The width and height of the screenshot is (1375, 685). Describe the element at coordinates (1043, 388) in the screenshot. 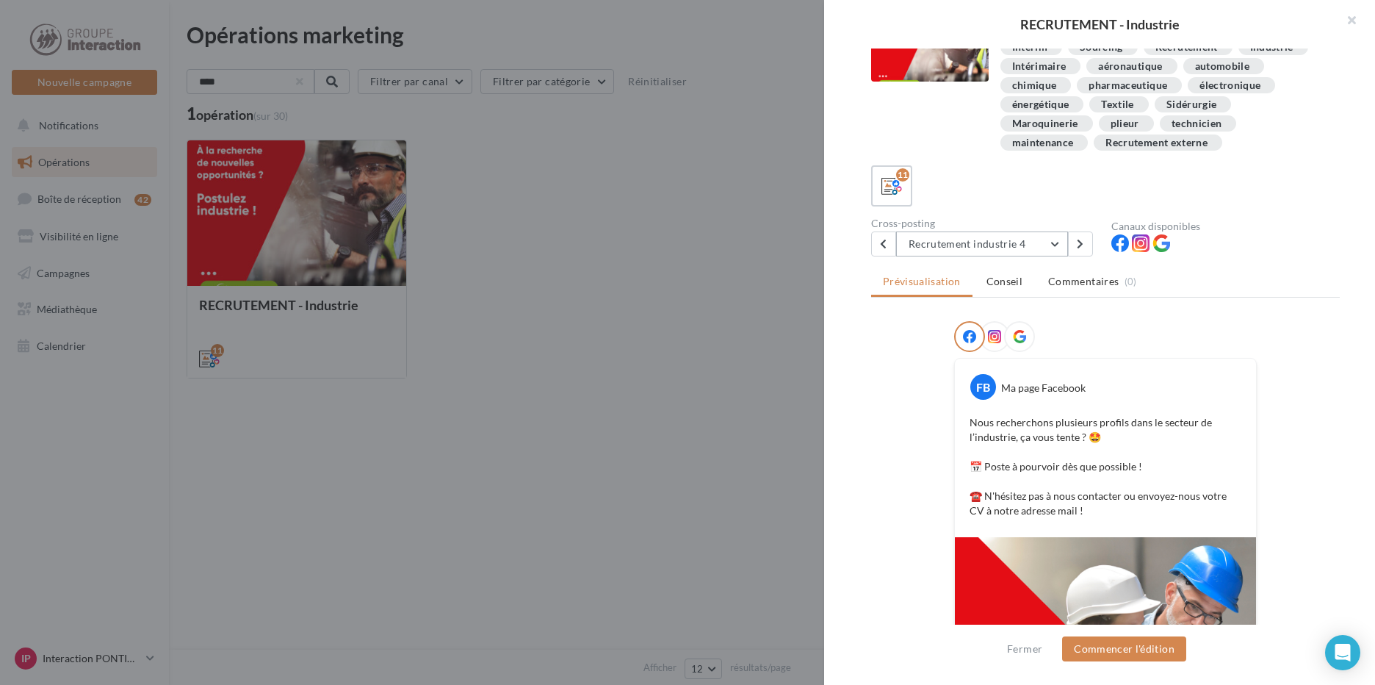

I see `div: Ma page Facebook` at that location.